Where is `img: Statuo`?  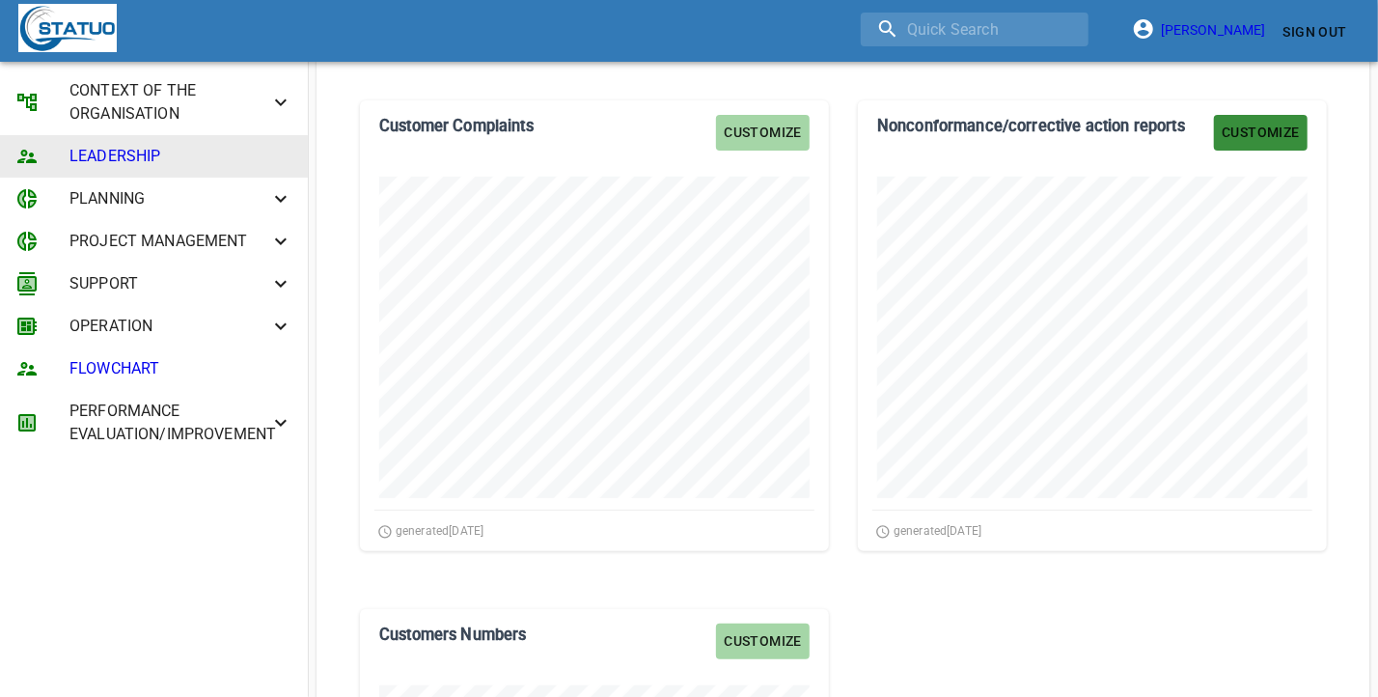
img: Statuo is located at coordinates (68, 28).